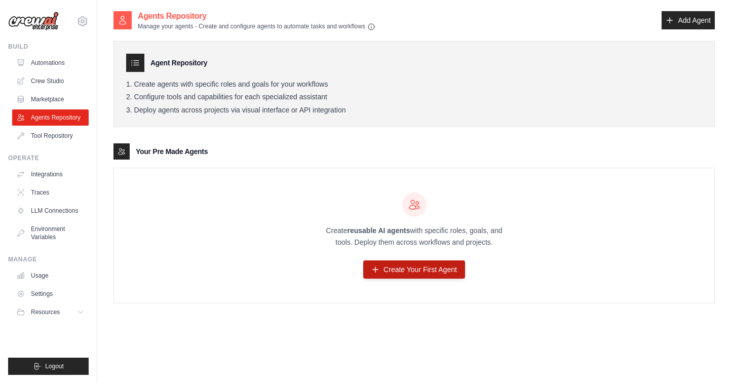 The height and width of the screenshot is (383, 731). I want to click on a: Usage, so click(50, 276).